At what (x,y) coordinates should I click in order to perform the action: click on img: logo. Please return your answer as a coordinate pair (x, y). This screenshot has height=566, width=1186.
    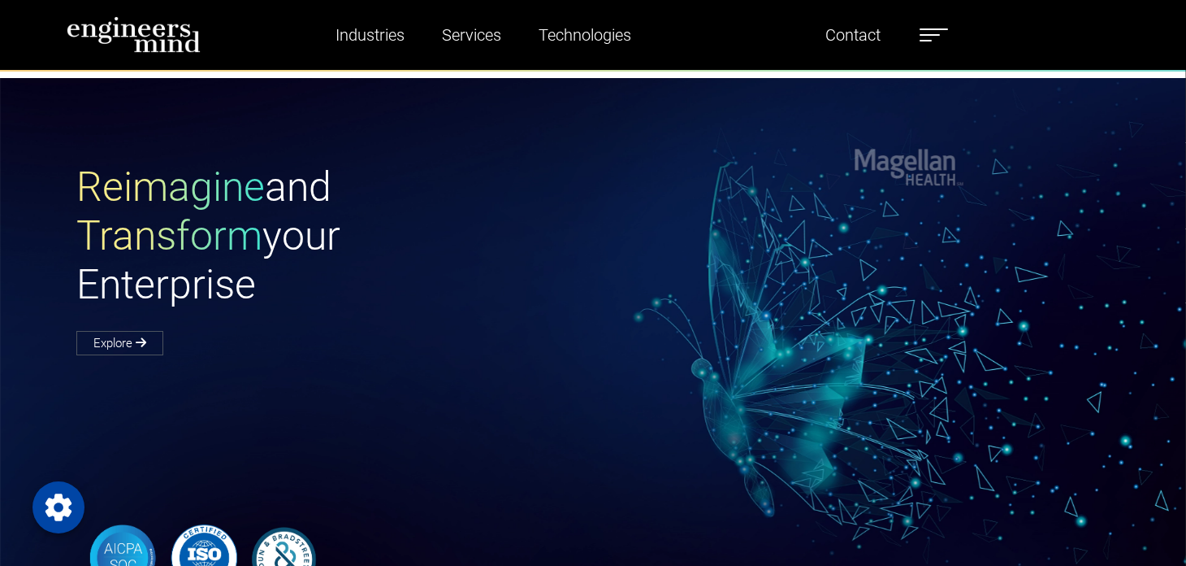
    Looking at the image, I should click on (133, 34).